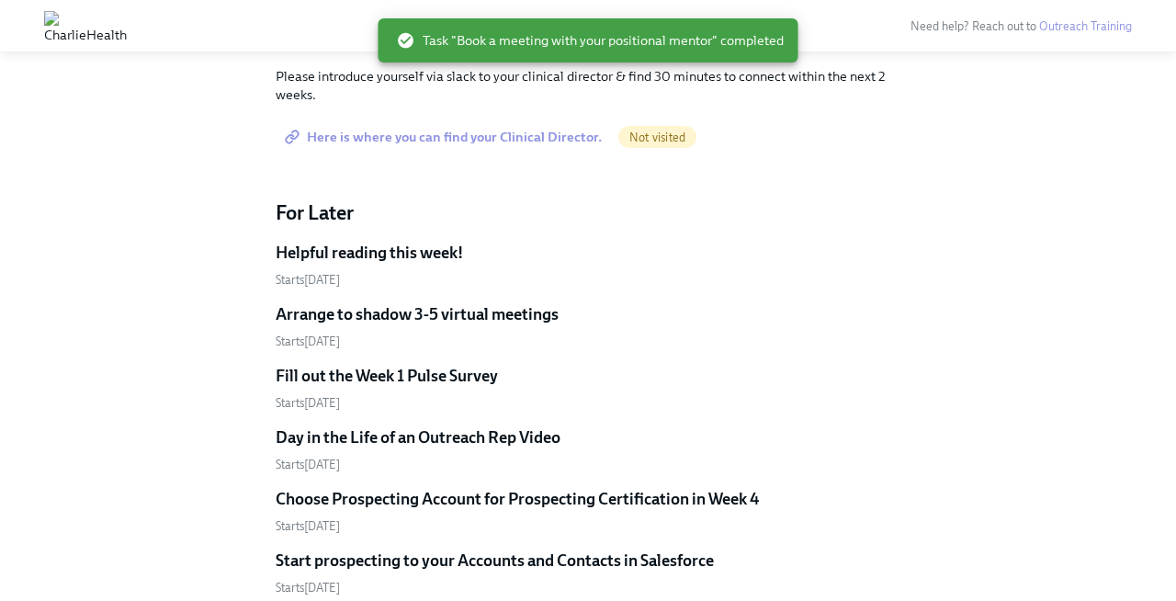  Describe the element at coordinates (588, 213) in the screenshot. I see `h4: For Later` at that location.